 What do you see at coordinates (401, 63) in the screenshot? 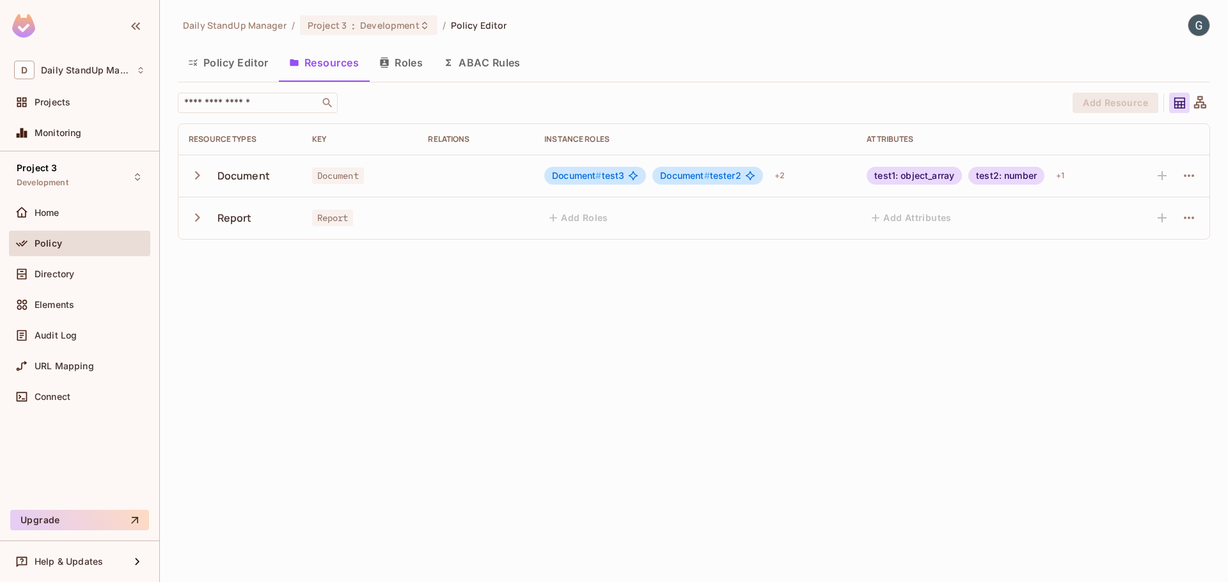
I see `button: Roles` at bounding box center [401, 63].